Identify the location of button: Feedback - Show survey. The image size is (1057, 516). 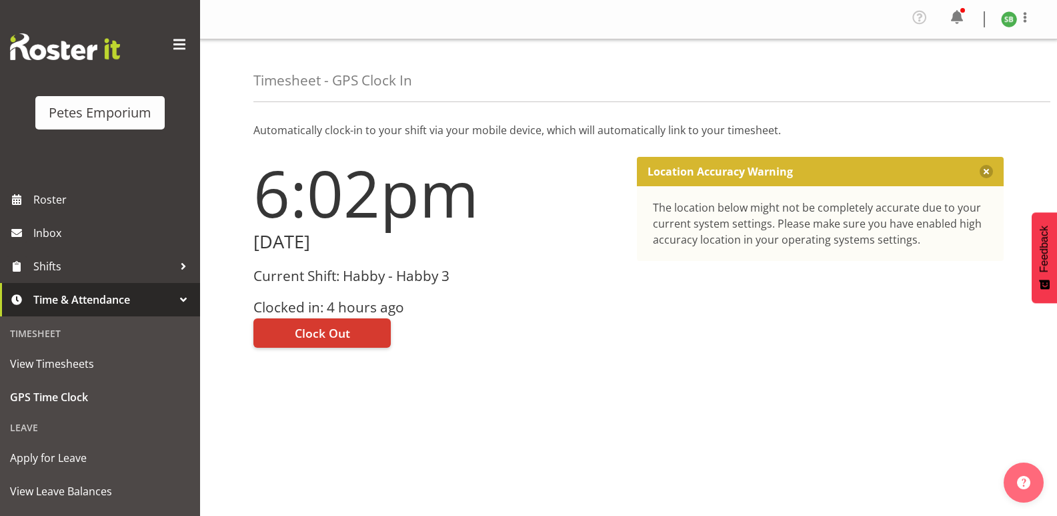
(1044, 257).